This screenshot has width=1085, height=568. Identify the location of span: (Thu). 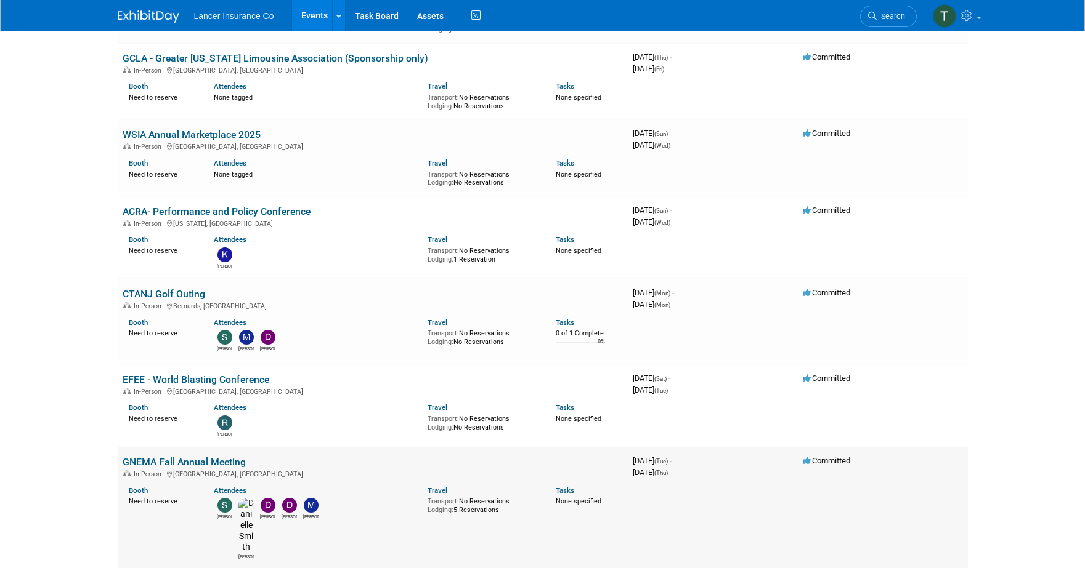
(661, 57).